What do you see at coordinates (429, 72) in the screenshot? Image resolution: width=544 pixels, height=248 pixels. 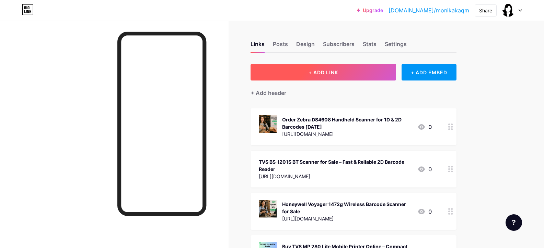 I see `div: + ADD EMBED` at bounding box center [429, 72].